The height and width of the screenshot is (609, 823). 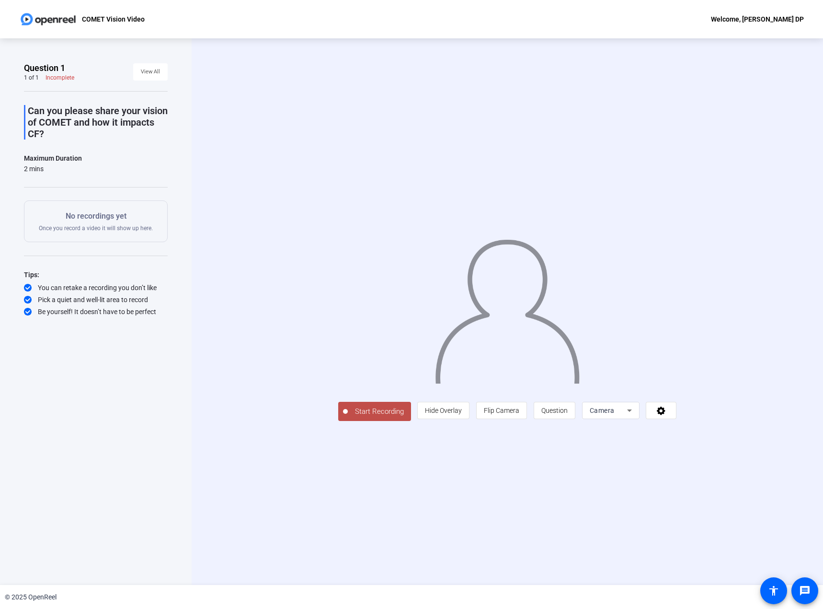 I want to click on div: Pick a quiet and well-lit area to record, so click(x=96, y=300).